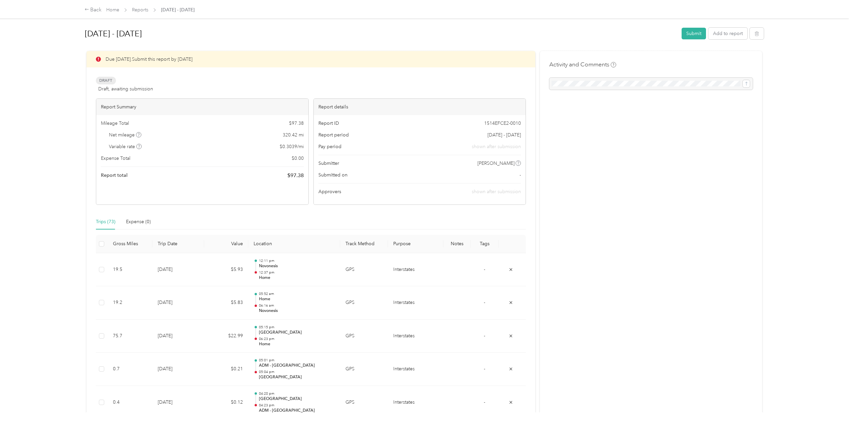 Image resolution: width=852 pixels, height=424 pixels. What do you see at coordinates (297, 406) in the screenshot?
I see `p: 04:23 pm` at bounding box center [297, 406].